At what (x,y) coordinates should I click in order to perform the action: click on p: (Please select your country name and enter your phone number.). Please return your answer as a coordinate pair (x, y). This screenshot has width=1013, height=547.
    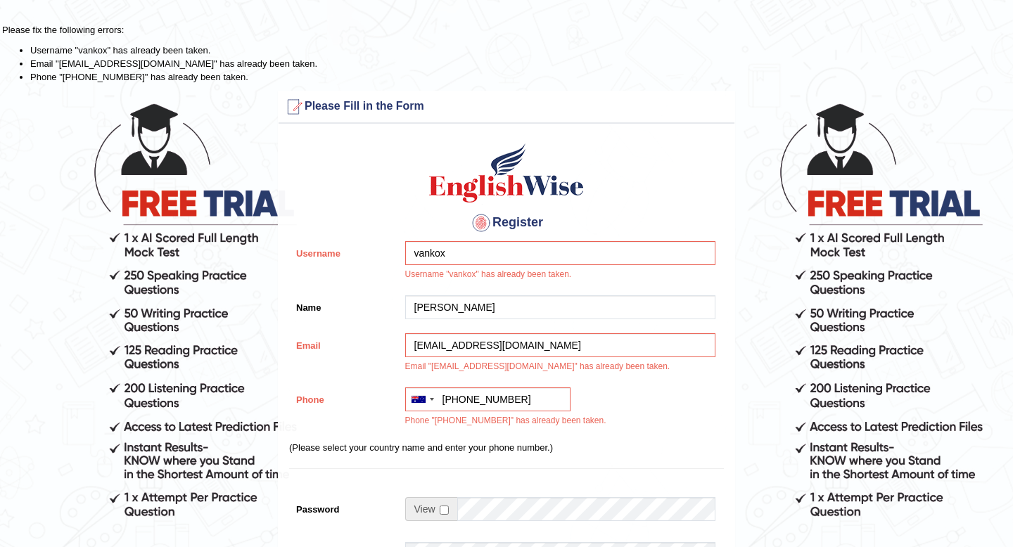
    Looking at the image, I should click on (506, 447).